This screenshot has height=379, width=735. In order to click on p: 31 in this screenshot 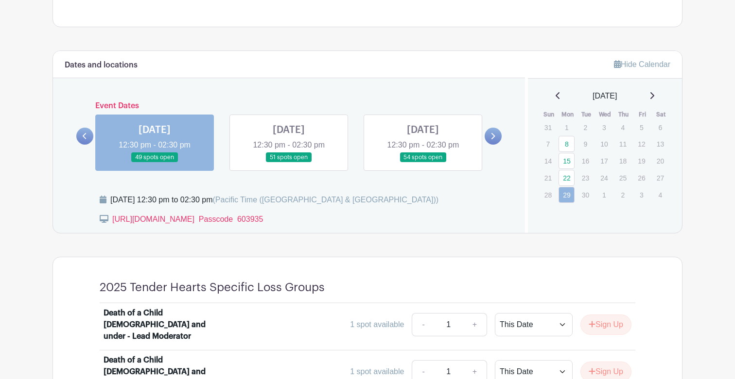, I will do `click(548, 127)`.